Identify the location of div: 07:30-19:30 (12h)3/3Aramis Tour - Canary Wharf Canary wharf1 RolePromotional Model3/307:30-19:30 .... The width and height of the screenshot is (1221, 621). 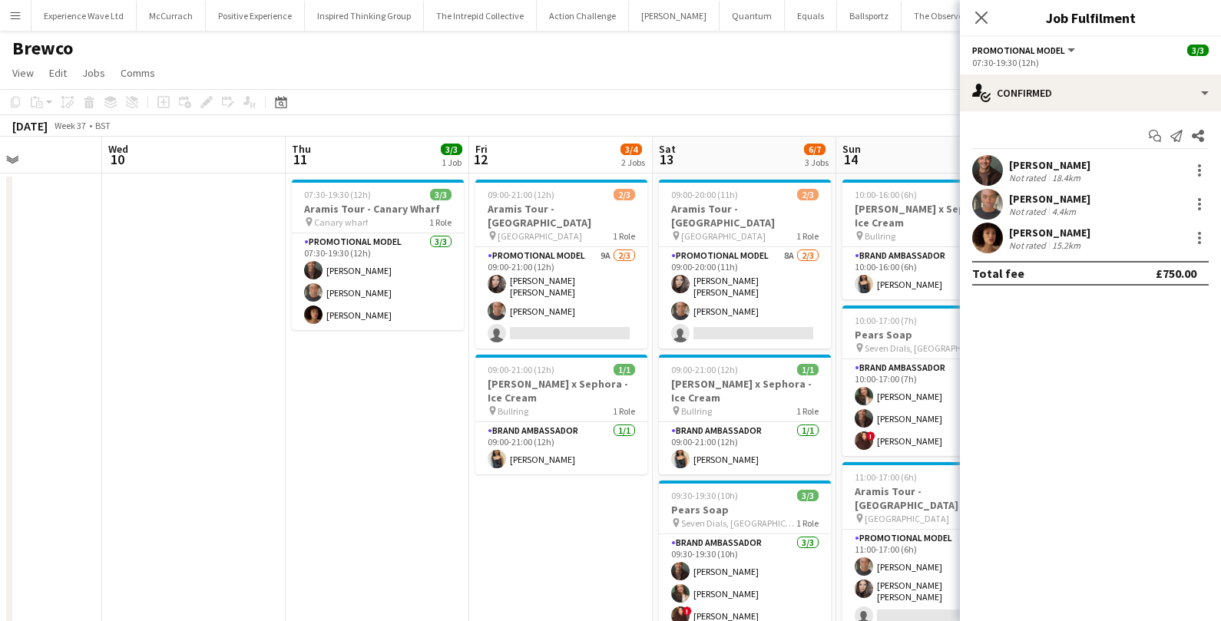
(378, 255).